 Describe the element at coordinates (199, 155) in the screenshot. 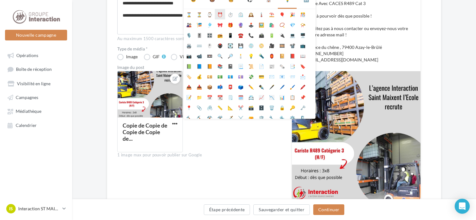

I see `div: 1 image max pour pouvoir publier sur Google` at that location.